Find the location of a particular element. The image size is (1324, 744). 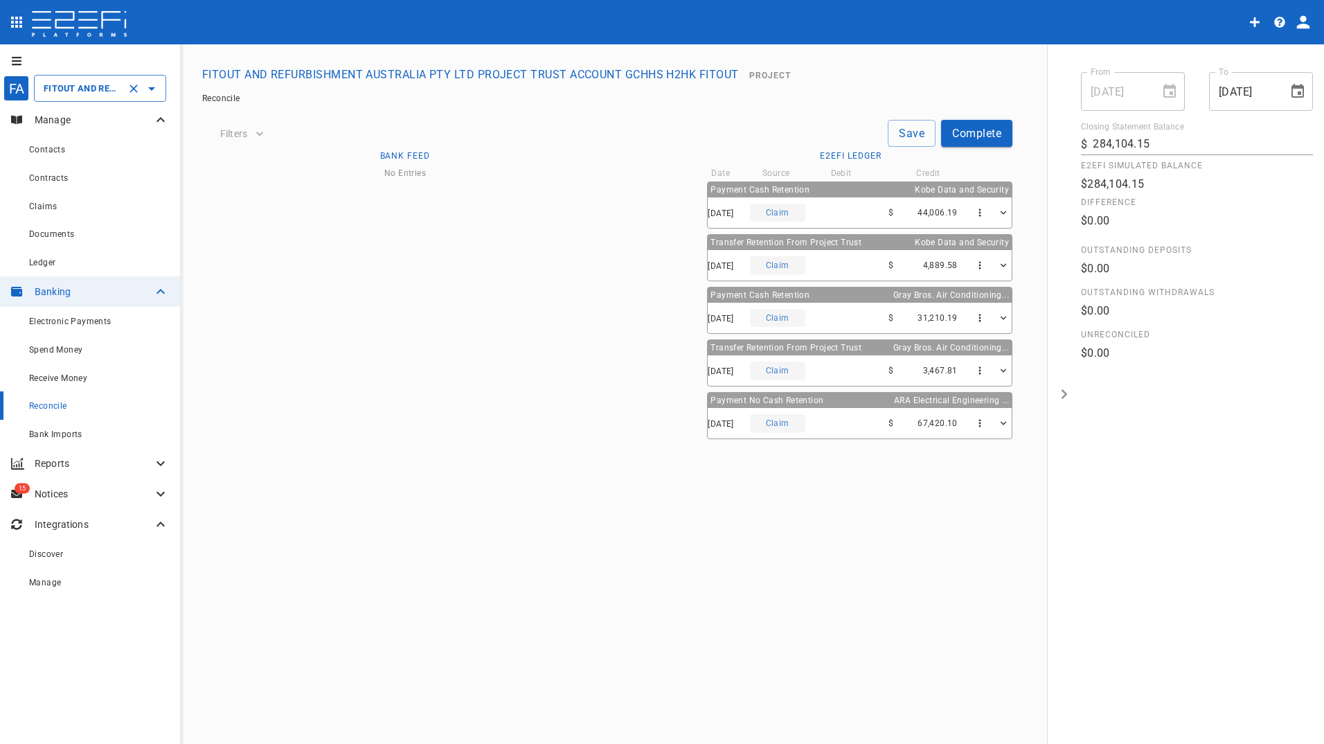

div: FA is located at coordinates (16, 88).